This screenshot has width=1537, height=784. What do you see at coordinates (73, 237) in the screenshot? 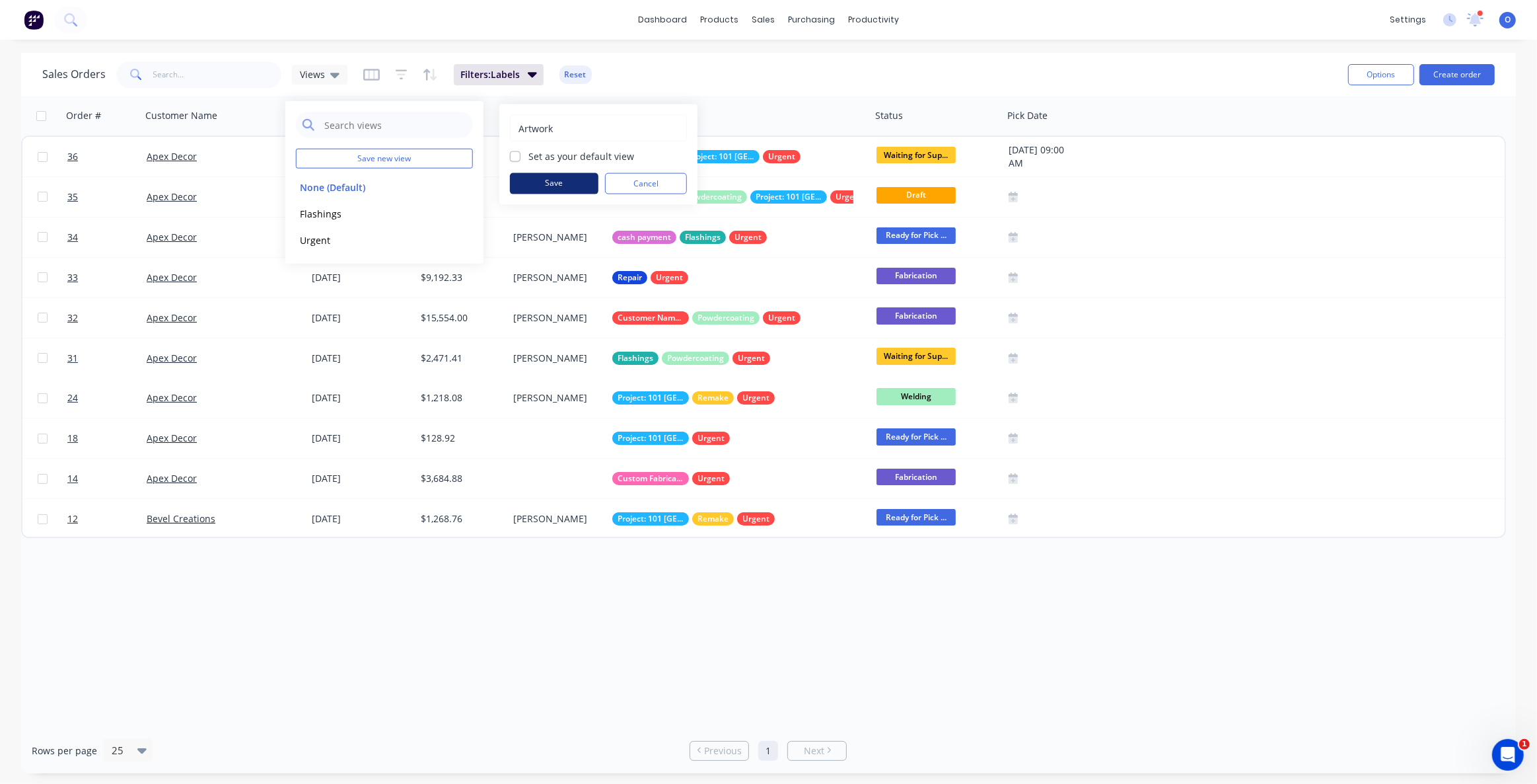
I see `span: 34` at bounding box center [73, 237].